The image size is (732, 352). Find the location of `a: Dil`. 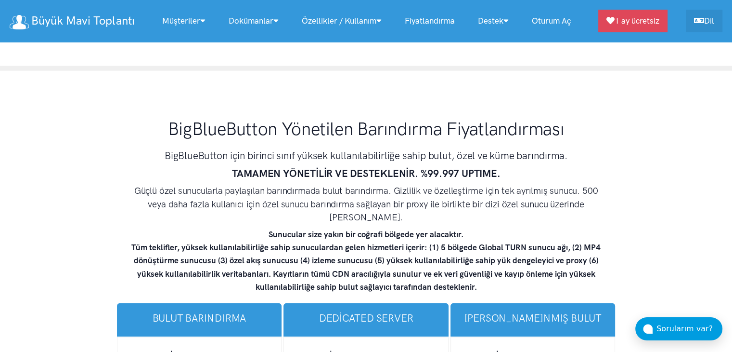

a: Dil is located at coordinates (704, 21).